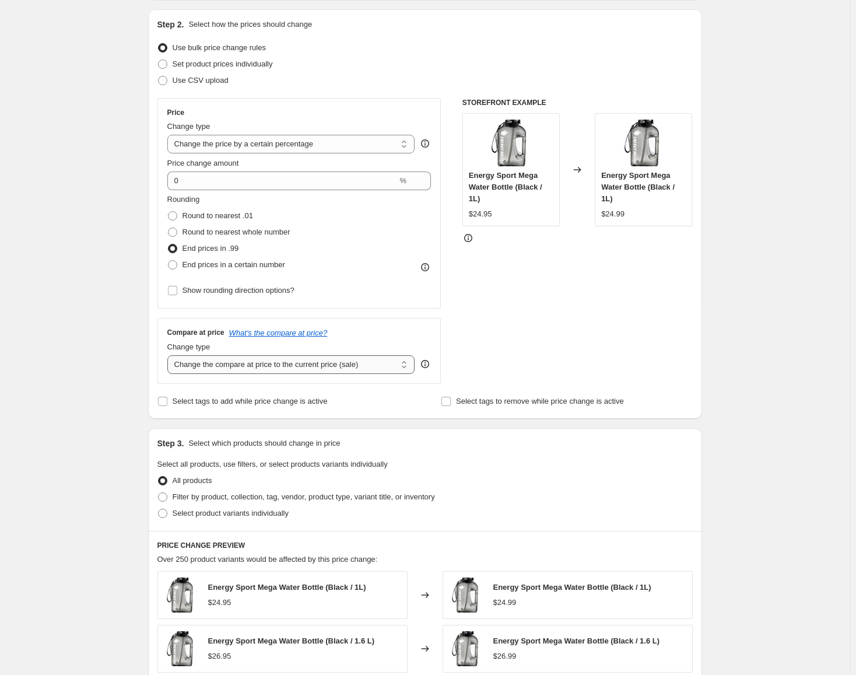 This screenshot has width=856, height=675. Describe the element at coordinates (250, 401) in the screenshot. I see `span: Select tags to add while price change is active` at that location.